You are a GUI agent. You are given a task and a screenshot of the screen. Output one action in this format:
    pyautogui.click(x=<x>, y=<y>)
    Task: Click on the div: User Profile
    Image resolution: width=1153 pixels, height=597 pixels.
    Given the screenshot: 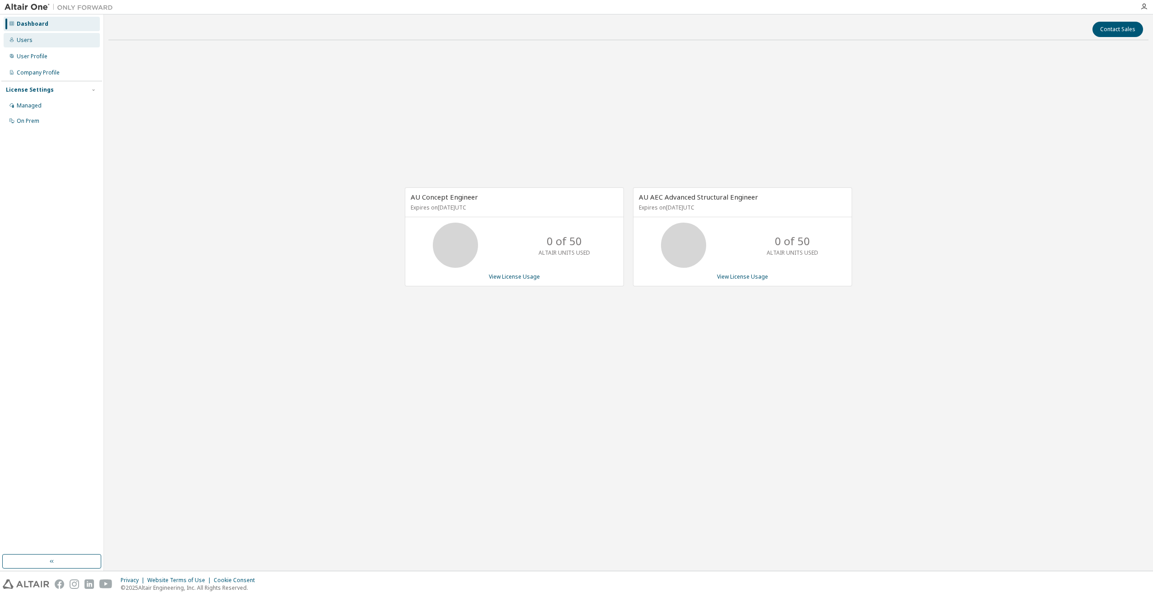 What is the action you would take?
    pyautogui.click(x=32, y=56)
    